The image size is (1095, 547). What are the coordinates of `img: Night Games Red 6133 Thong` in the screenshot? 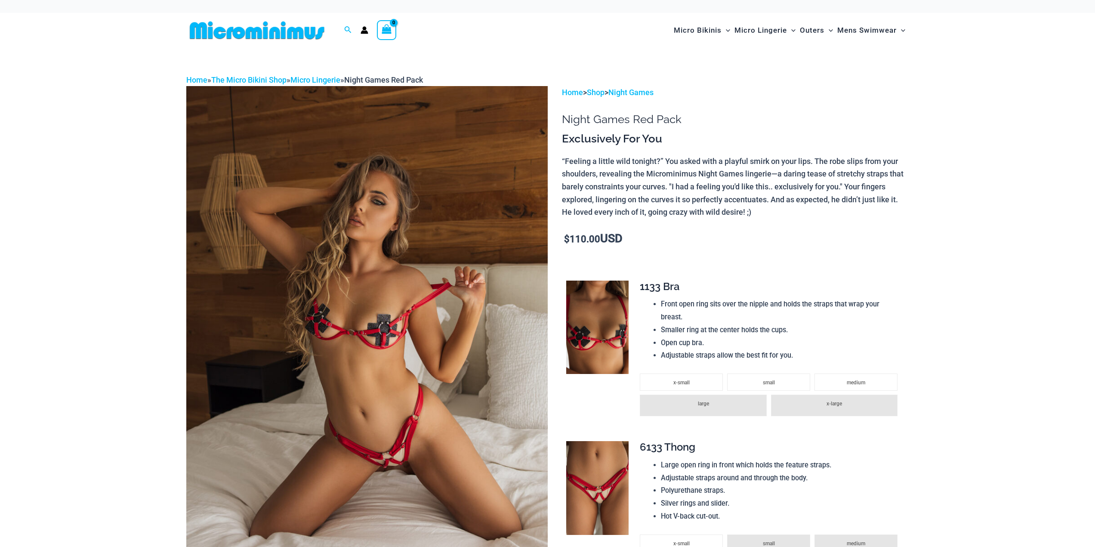 It's located at (597, 488).